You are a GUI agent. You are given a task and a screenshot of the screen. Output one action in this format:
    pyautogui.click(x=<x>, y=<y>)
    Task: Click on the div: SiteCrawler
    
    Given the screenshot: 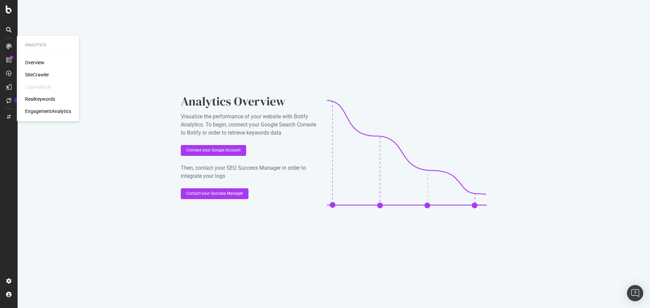 What is the action you would take?
    pyautogui.click(x=37, y=75)
    